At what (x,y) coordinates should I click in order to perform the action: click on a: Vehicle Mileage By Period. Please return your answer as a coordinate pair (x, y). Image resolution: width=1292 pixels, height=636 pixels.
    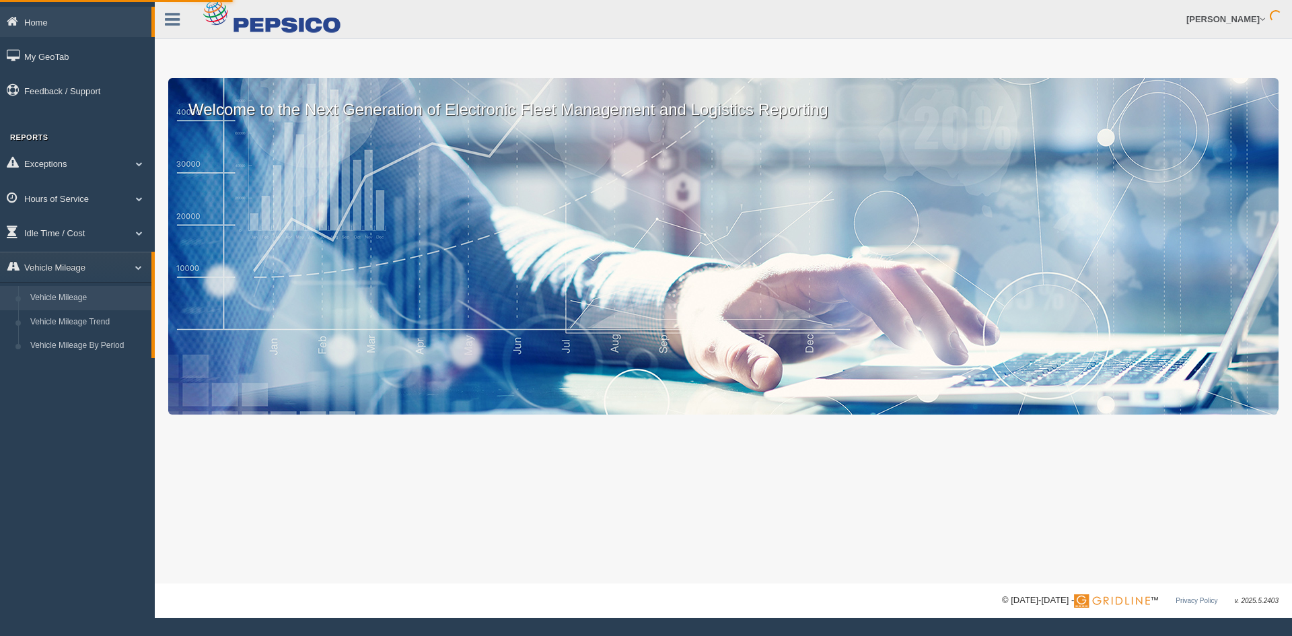
    Looking at the image, I should click on (87, 346).